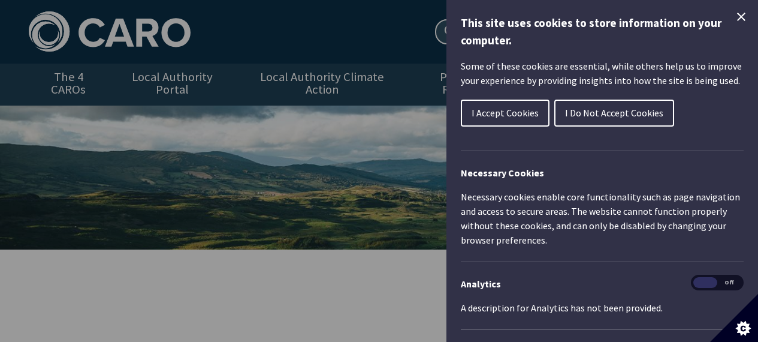  I want to click on span: I Do Not Accept Cookies, so click(615, 113).